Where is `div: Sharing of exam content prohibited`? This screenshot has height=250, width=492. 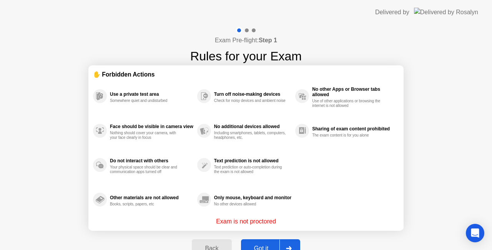 div: Sharing of exam content prohibited is located at coordinates (353, 129).